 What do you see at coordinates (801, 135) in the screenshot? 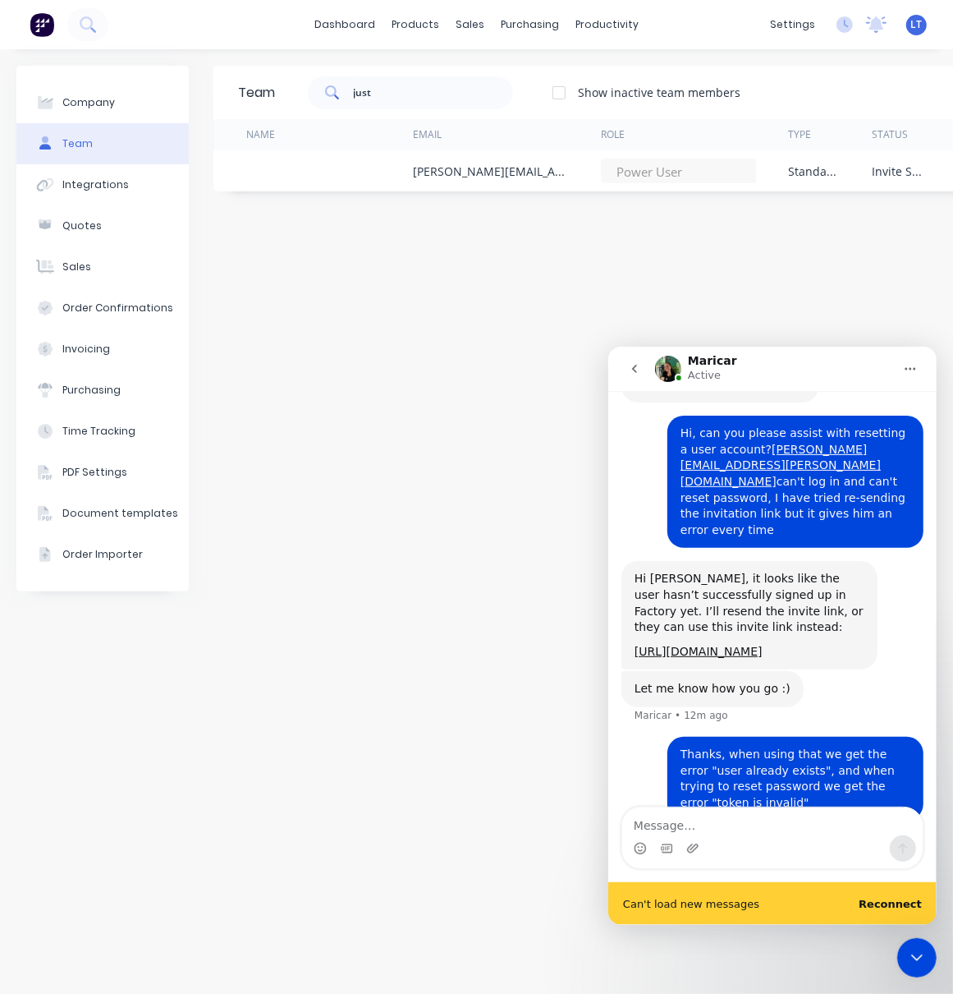
I see `div: Type` at bounding box center [801, 135].